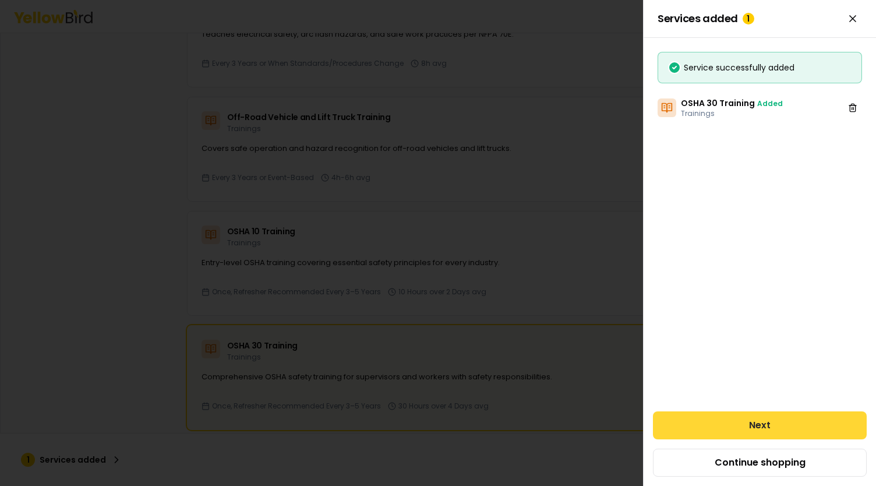 This screenshot has width=876, height=486. I want to click on h3: OSHA 30 Training, so click(732, 103).